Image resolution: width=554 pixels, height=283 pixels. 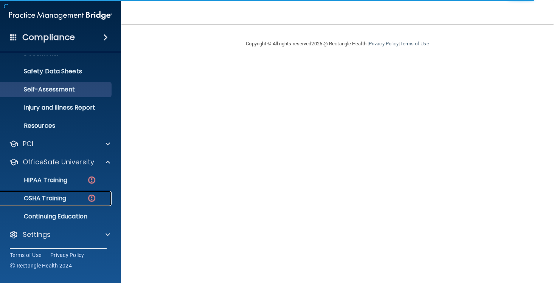 What do you see at coordinates (56, 90) in the screenshot?
I see `p: Self-Assessment` at bounding box center [56, 90].